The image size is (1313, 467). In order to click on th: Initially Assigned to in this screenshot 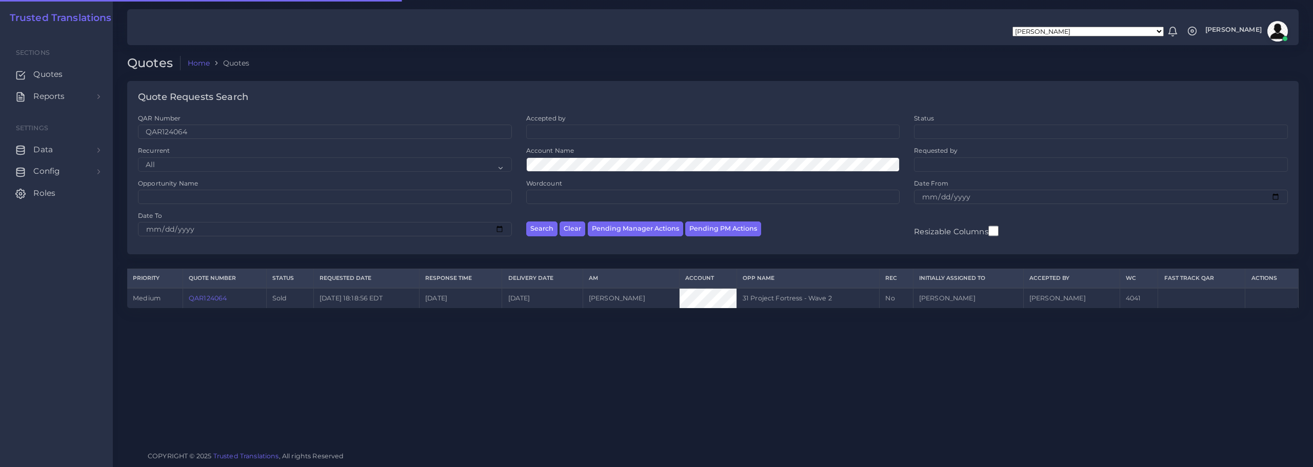, I will do `click(968, 279)`.